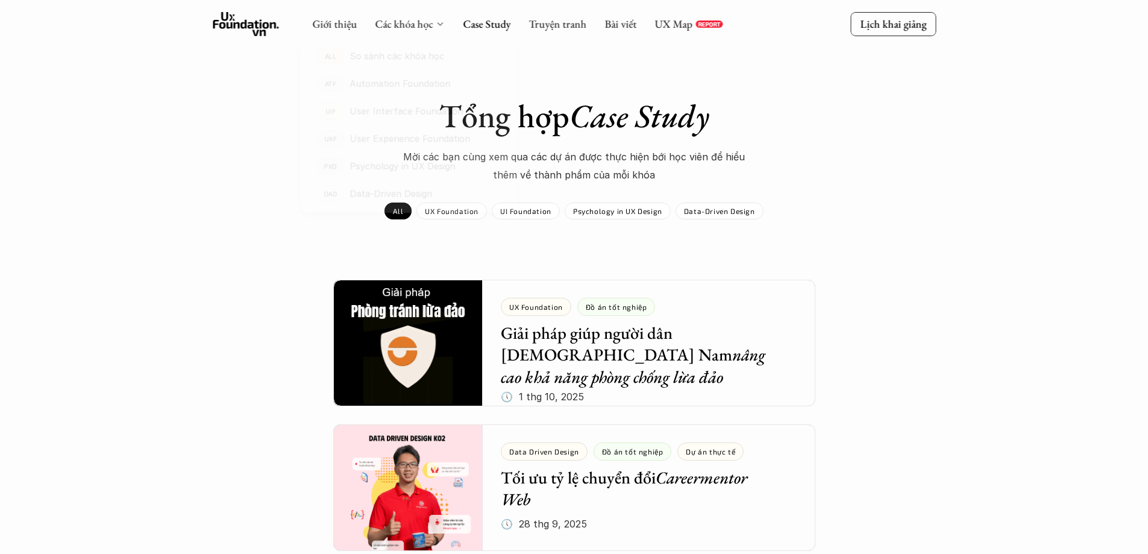 This screenshot has height=554, width=1148. What do you see at coordinates (408, 139) in the screenshot?
I see `a: UXFUser Experience Foundation` at bounding box center [408, 139].